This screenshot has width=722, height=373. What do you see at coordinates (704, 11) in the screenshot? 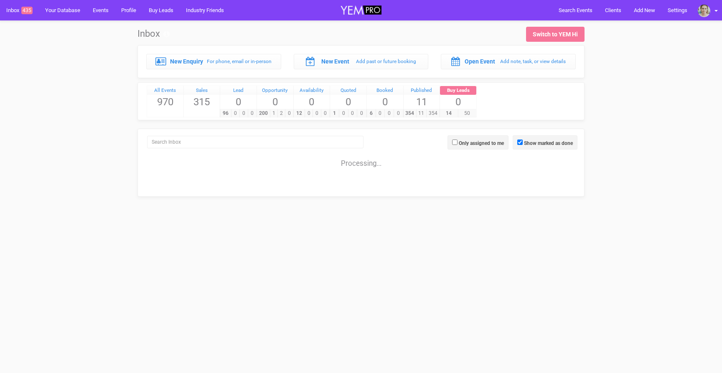
I see `img: open-uri20180502-4-uaa1ut` at bounding box center [704, 11].